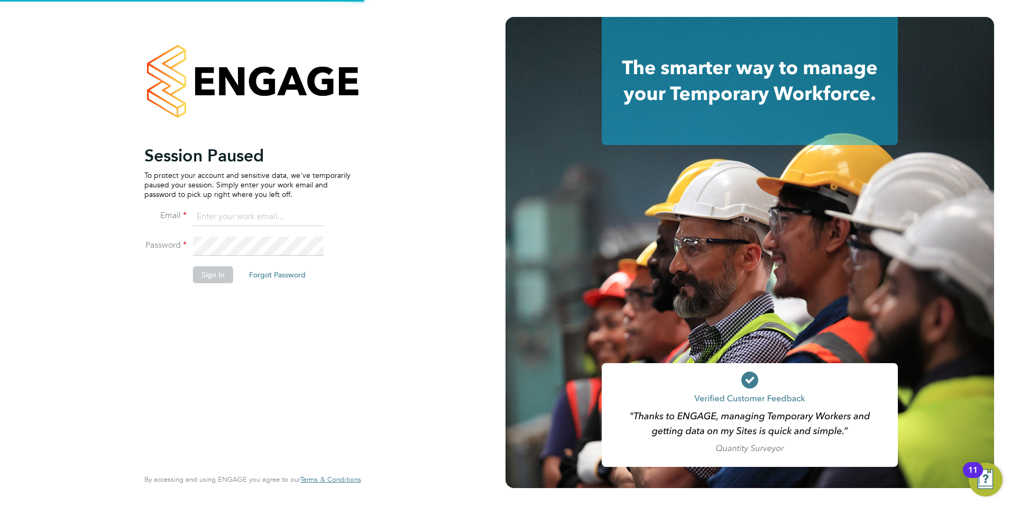  What do you see at coordinates (253, 479) in the screenshot?
I see `span: By accessing and using ENGAGE you agree to our` at bounding box center [253, 479].